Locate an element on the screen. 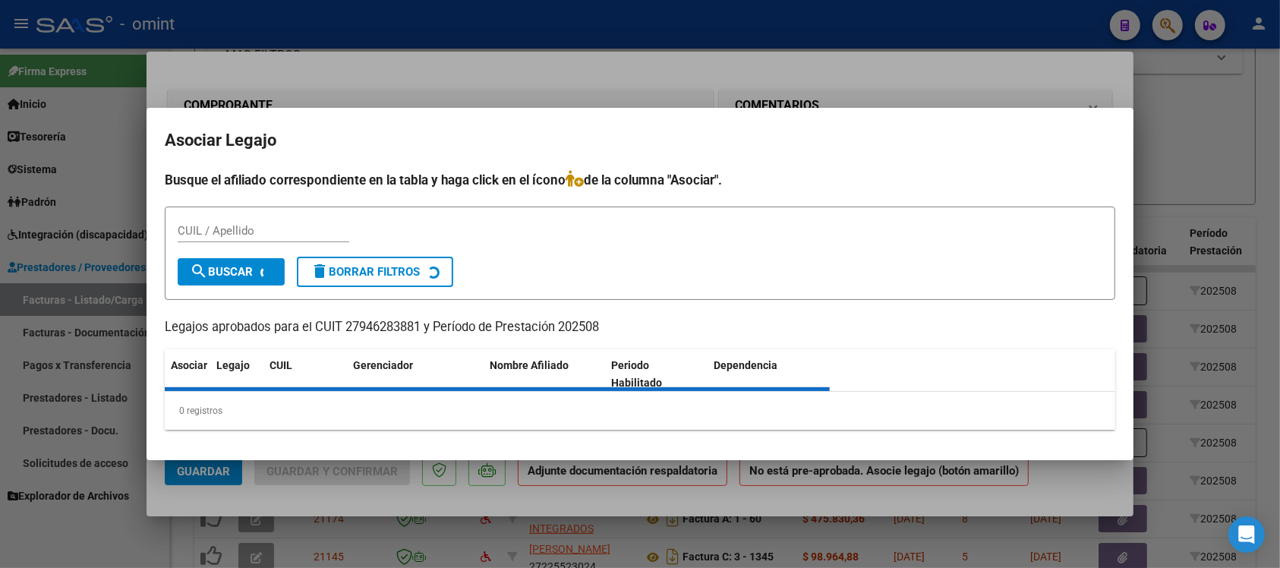  span: Gerenciador is located at coordinates (383, 365).